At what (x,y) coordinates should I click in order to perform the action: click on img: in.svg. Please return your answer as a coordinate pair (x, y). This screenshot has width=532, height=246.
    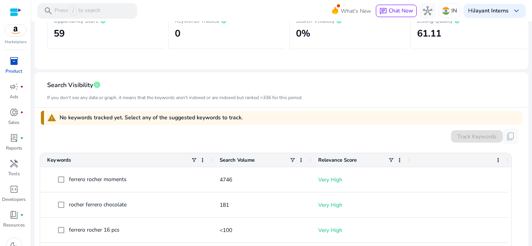
    Looking at the image, I should click on (446, 11).